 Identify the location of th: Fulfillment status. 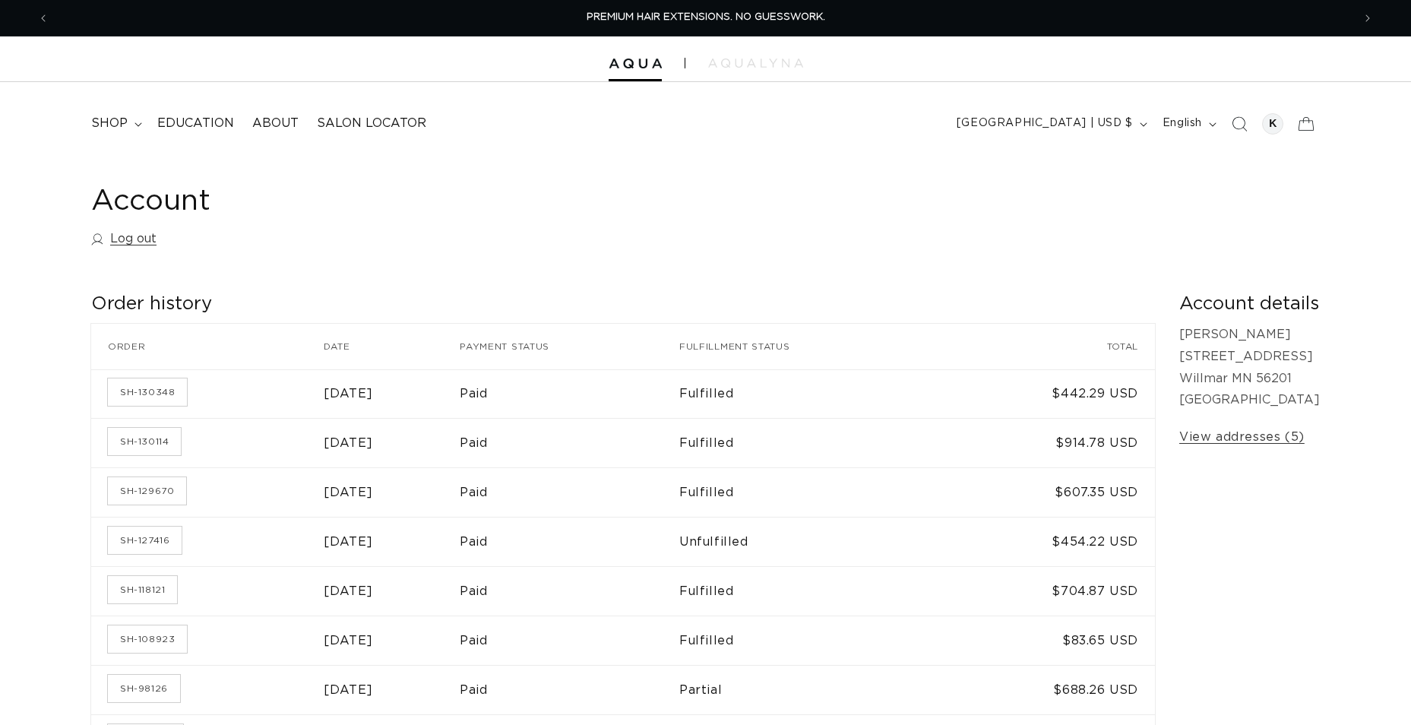
(811, 346).